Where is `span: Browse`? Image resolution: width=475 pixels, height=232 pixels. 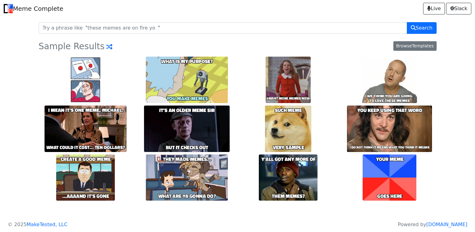 span: Browse is located at coordinates (404, 46).